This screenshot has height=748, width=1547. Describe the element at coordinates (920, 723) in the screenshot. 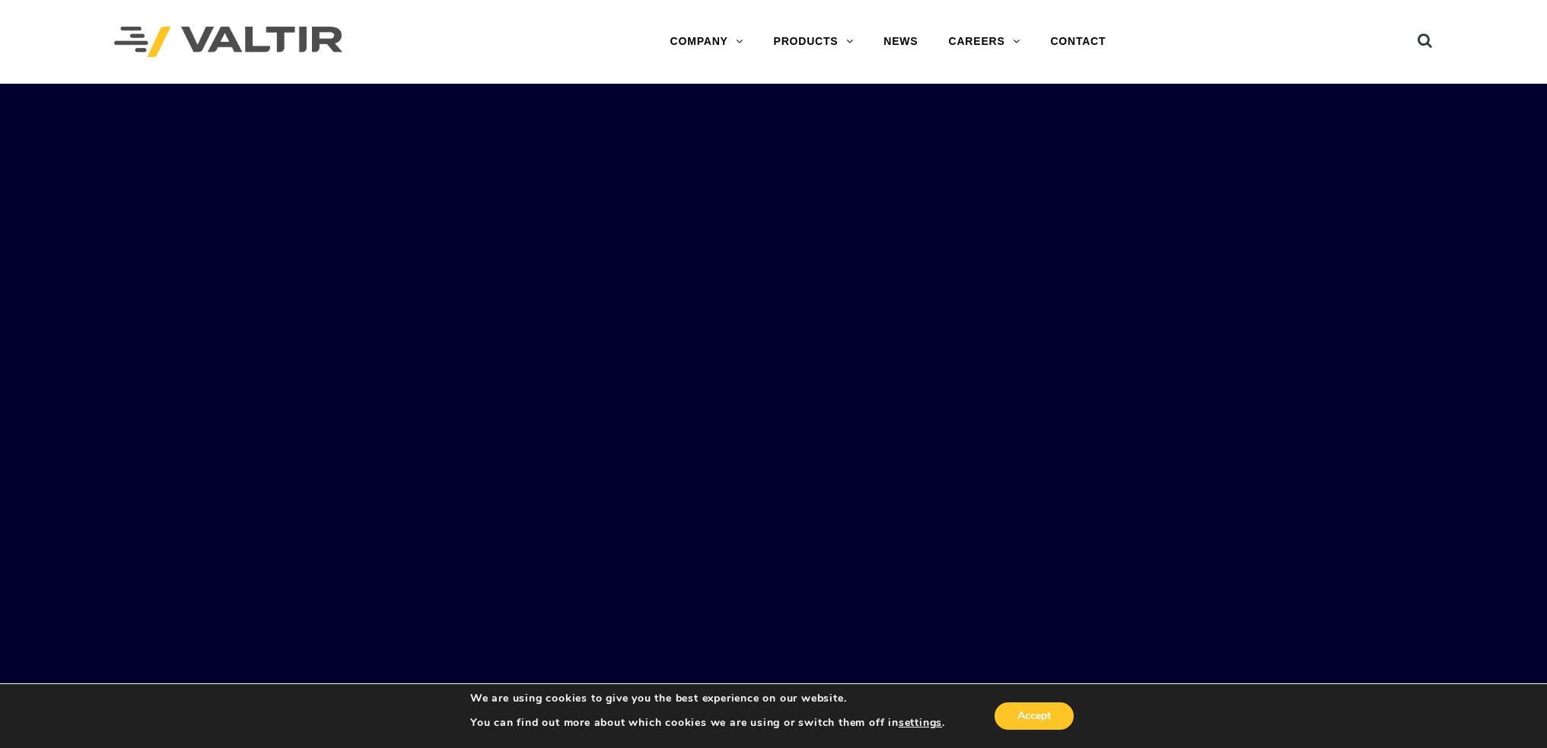

I see `button: settings` at that location.